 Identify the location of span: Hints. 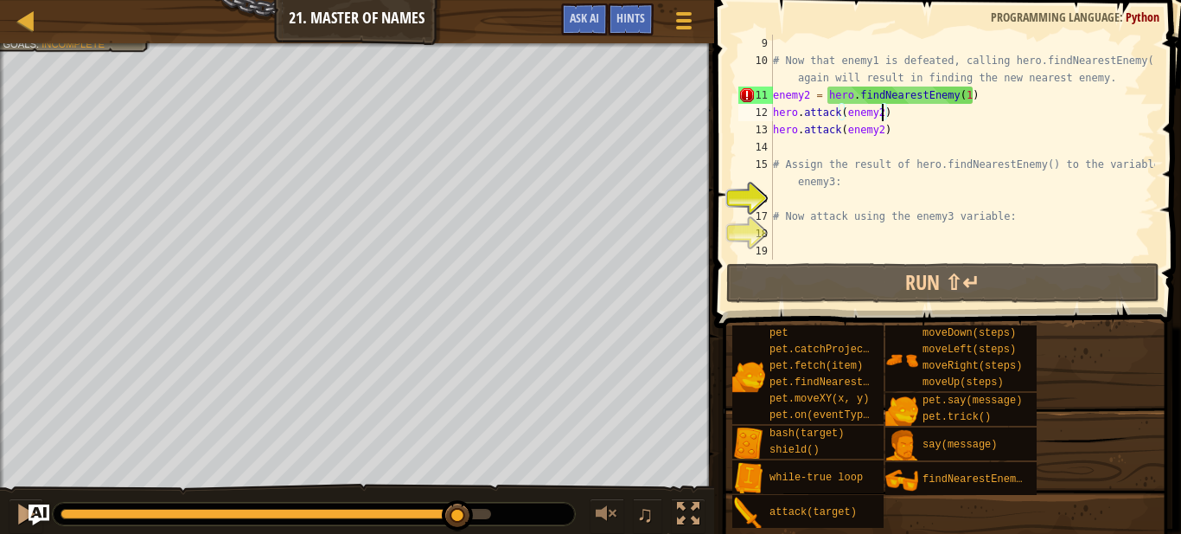
(630, 17).